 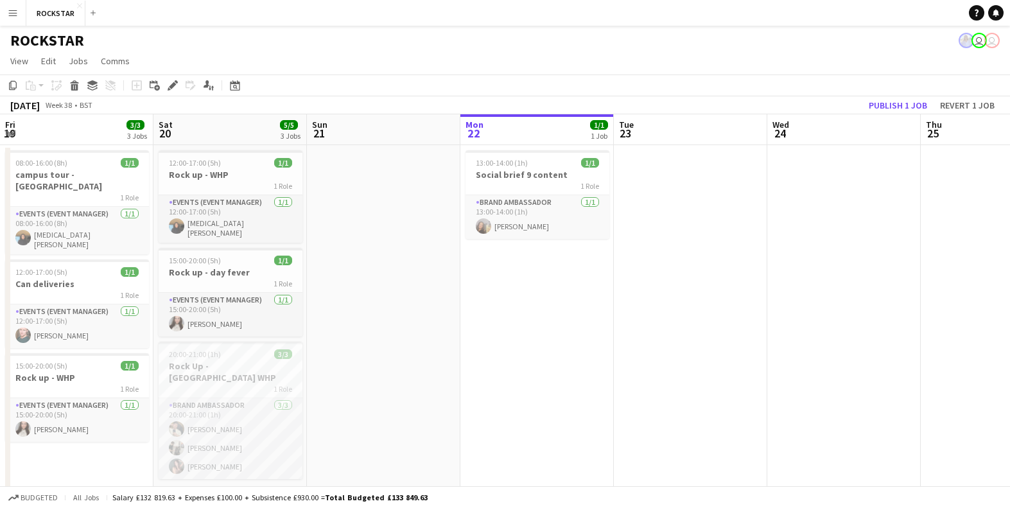 I want to click on span: 20:00-21:00 (1h), so click(x=195, y=354).